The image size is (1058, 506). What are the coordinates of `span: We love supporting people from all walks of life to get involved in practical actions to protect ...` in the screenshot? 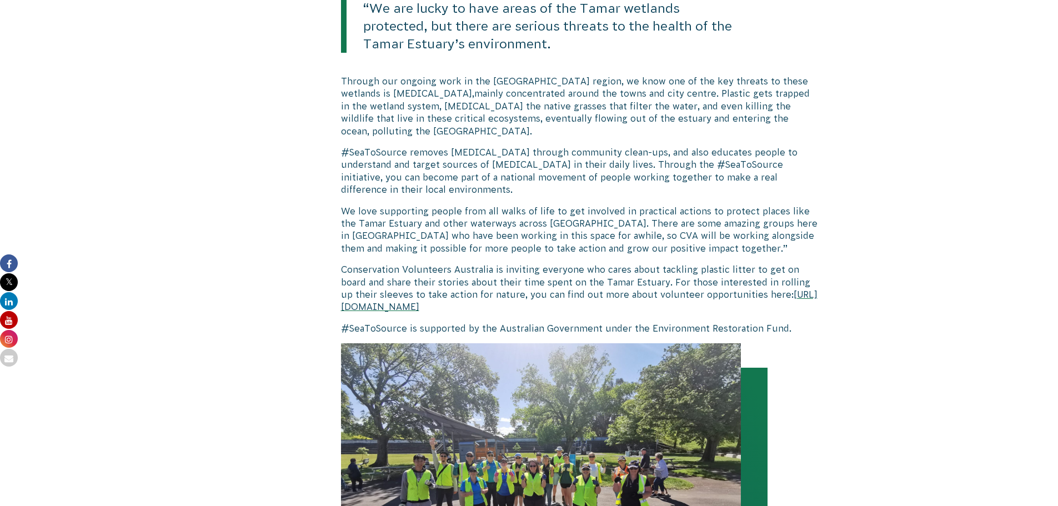 It's located at (579, 229).